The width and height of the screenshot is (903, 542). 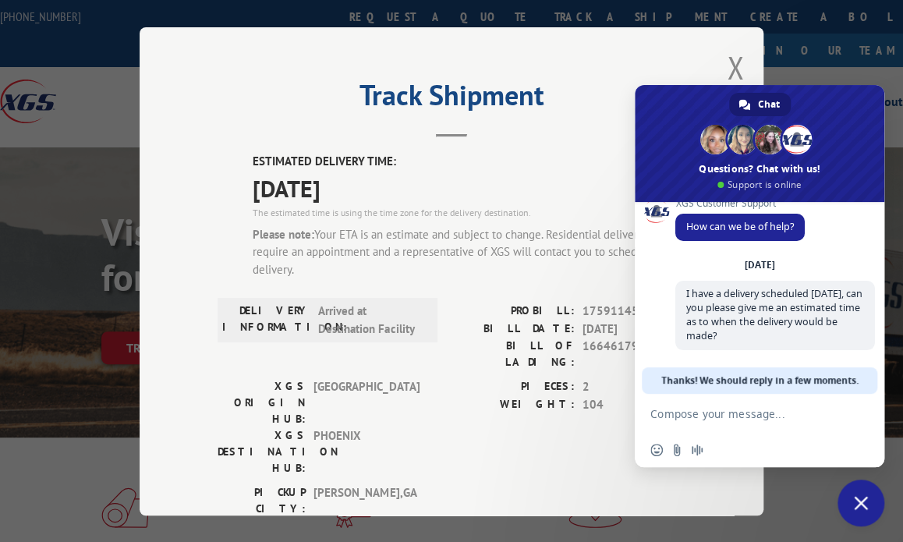 What do you see at coordinates (370, 320) in the screenshot?
I see `span: Arrived at Destination Facility` at bounding box center [370, 320].